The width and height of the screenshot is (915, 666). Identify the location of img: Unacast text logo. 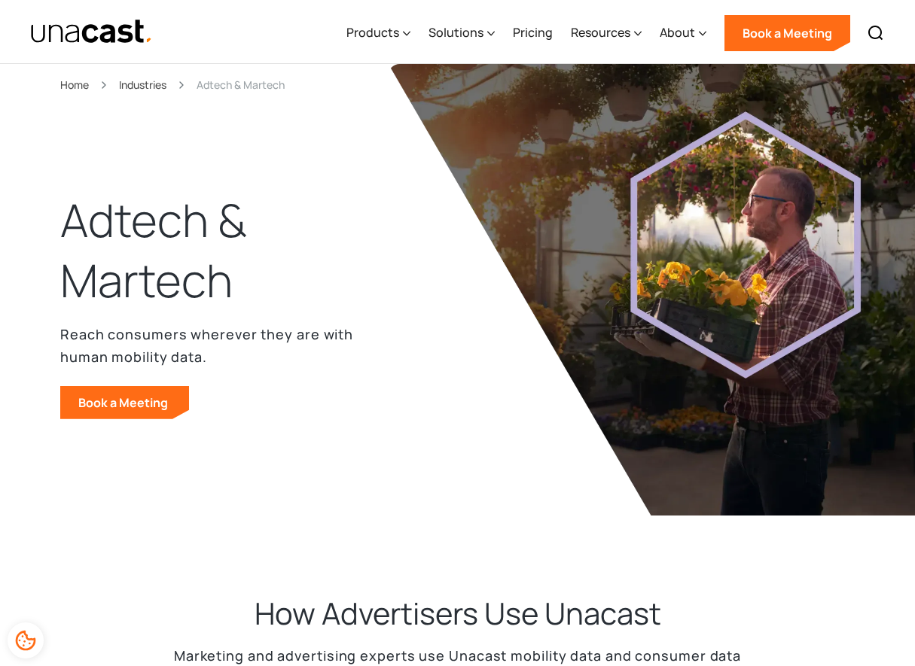
(91, 32).